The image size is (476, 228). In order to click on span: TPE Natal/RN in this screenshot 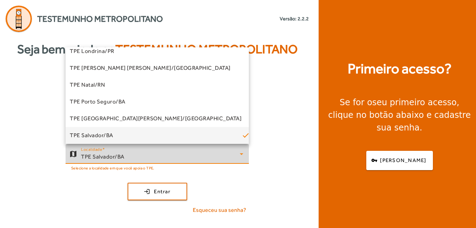, I will do `click(87, 85)`.